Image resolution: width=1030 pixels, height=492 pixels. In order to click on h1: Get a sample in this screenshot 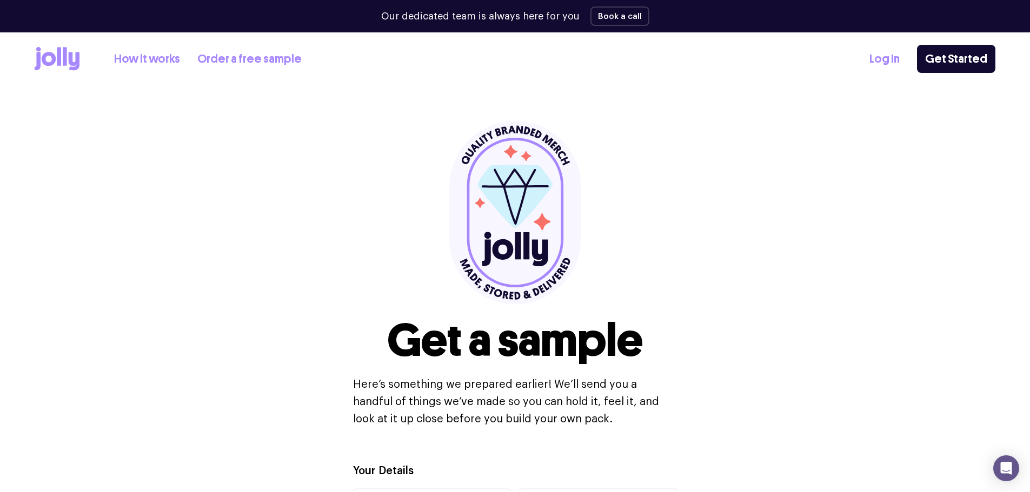, I will do `click(515, 341)`.